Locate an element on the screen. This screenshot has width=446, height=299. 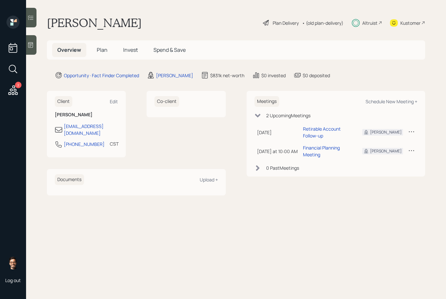
div: • (old plan-delivery) is located at coordinates (323, 23).